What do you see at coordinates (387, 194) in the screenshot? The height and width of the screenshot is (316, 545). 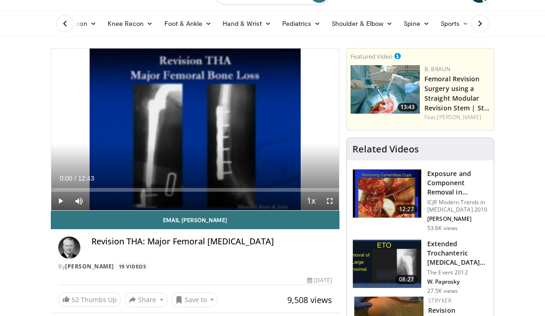 I see `img: 297848_0003_1.png.150x105_q85_crop-smart_upscale.jpg` at bounding box center [387, 194].